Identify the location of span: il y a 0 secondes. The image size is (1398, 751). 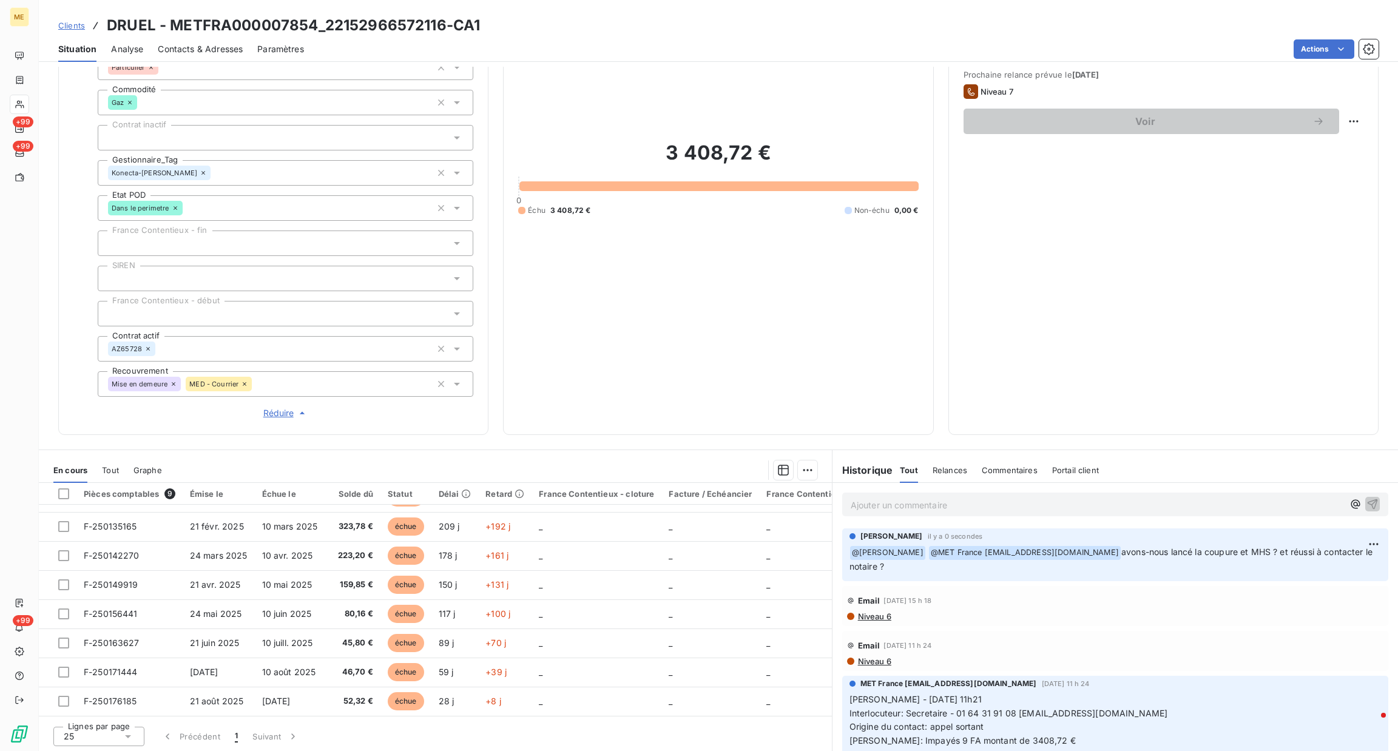
(955, 536).